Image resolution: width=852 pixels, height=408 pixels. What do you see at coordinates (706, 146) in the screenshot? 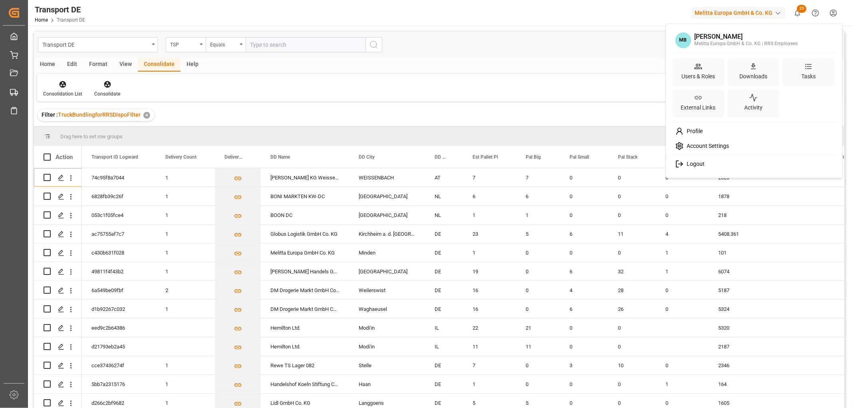
I see `span: Account Settings` at bounding box center [706, 146].